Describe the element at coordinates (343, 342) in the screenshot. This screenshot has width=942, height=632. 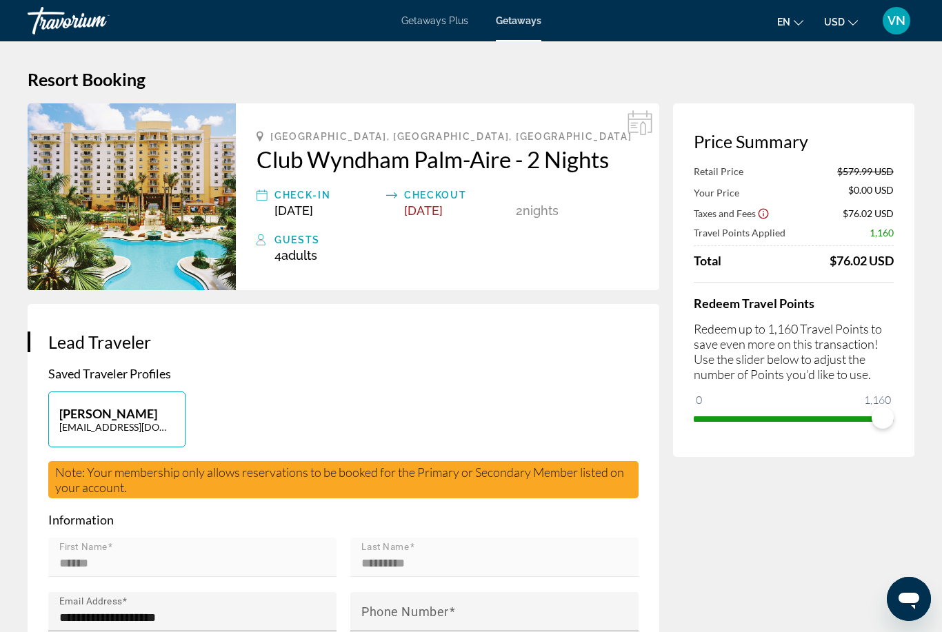
I see `h3: Lead Traveler` at that location.